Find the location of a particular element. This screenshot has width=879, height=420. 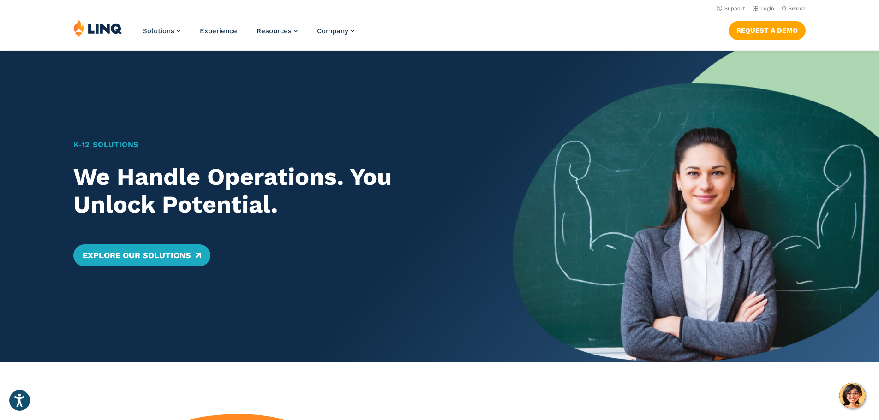

h2: We Handle Operations. You Unlock Potential. is located at coordinates (275, 191).